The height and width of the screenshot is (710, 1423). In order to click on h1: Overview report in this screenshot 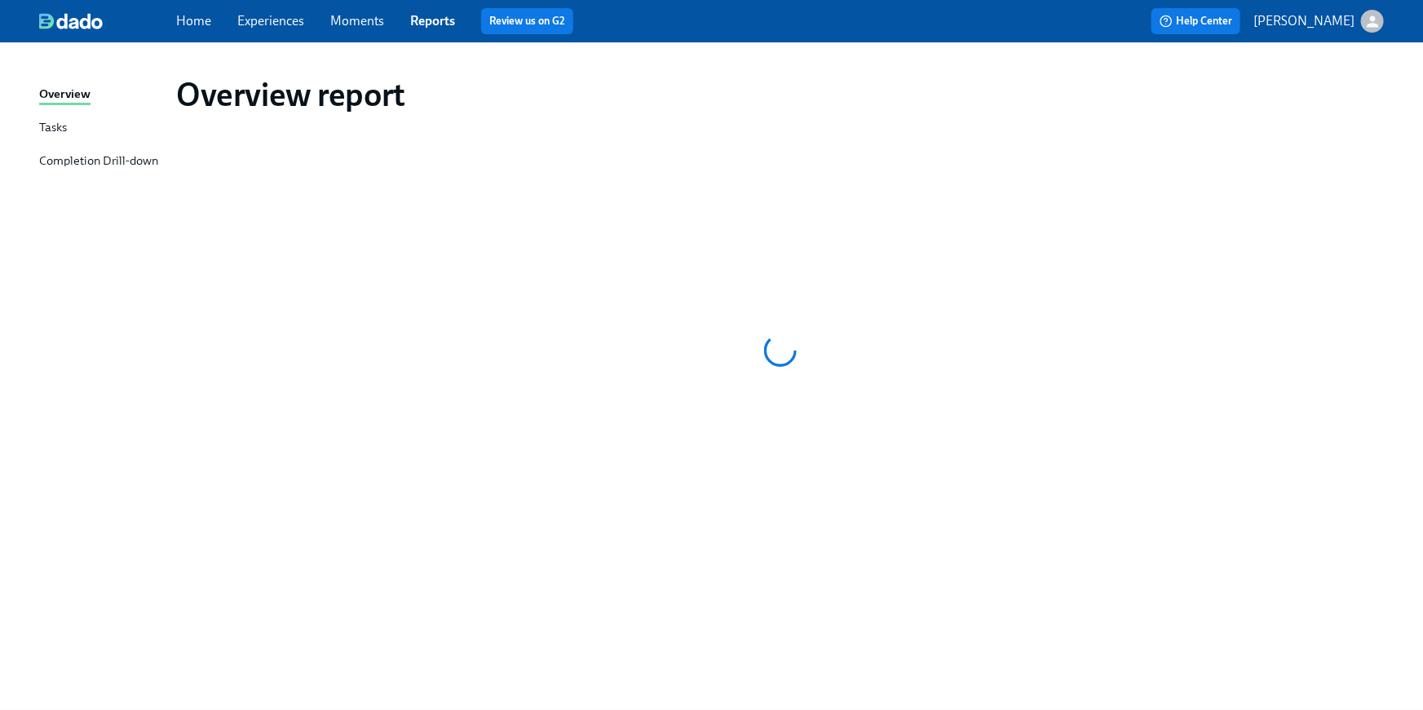, I will do `click(290, 95)`.